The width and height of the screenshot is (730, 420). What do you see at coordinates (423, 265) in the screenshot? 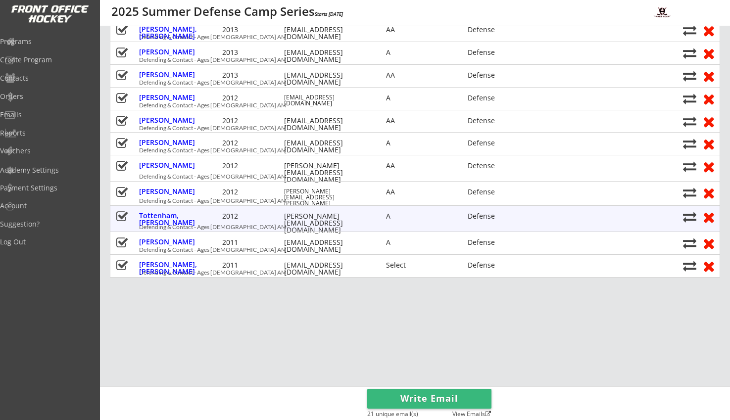
I see `div: Select` at bounding box center [423, 265].